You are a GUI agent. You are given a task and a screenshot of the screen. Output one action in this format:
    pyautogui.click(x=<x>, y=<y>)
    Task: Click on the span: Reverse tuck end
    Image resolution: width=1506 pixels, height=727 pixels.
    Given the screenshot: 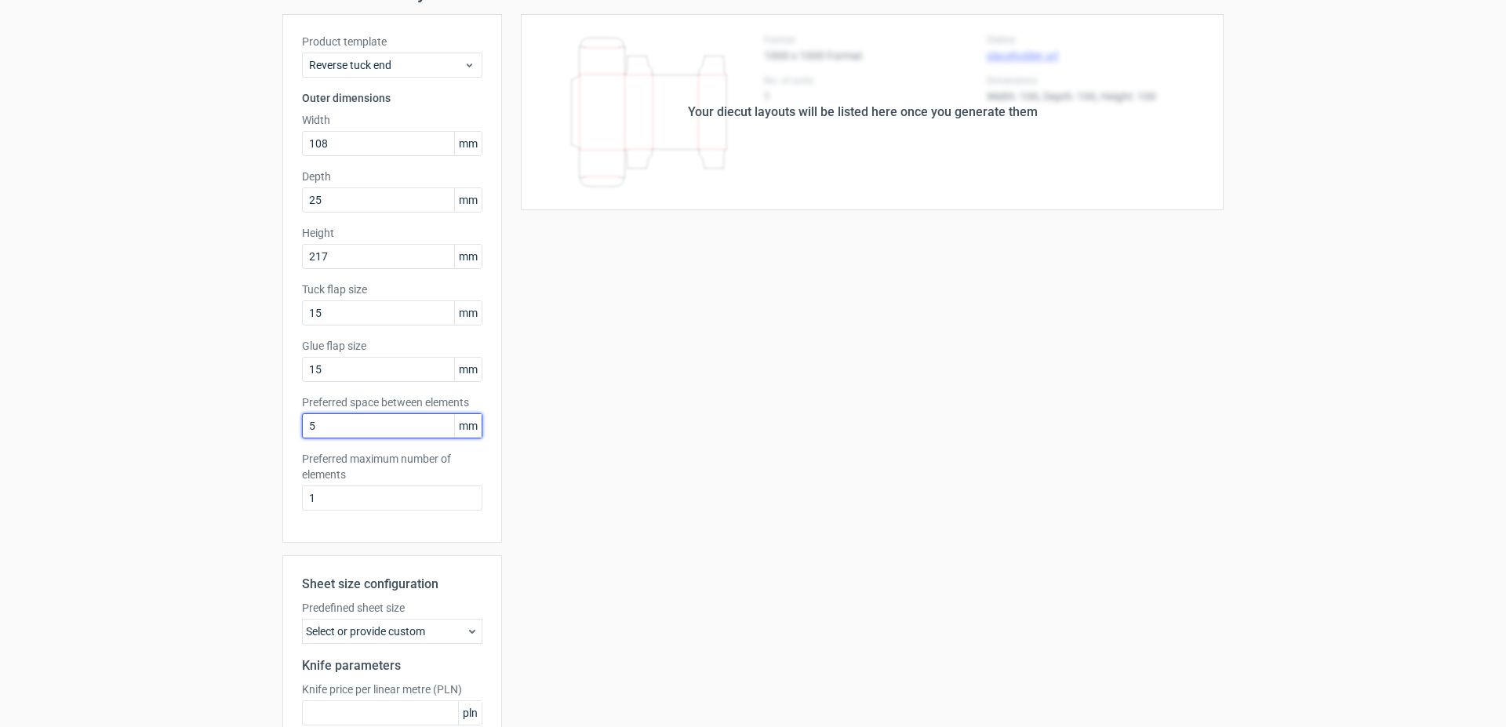 What is the action you would take?
    pyautogui.click(x=386, y=65)
    